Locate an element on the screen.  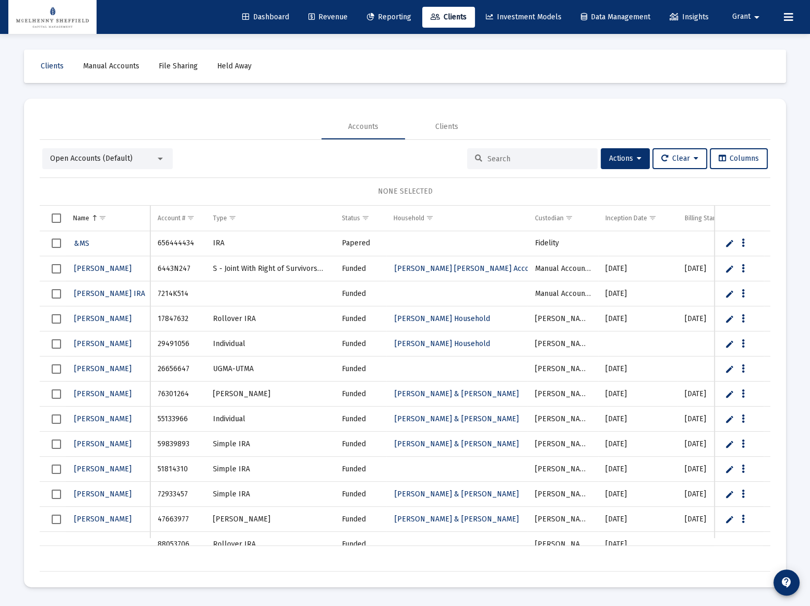
span: Manual Accounts is located at coordinates (111, 66).